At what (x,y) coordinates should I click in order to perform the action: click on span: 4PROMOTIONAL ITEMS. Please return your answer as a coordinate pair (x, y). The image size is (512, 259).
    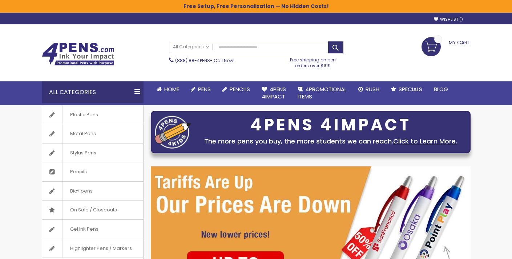
    Looking at the image, I should click on (322, 93).